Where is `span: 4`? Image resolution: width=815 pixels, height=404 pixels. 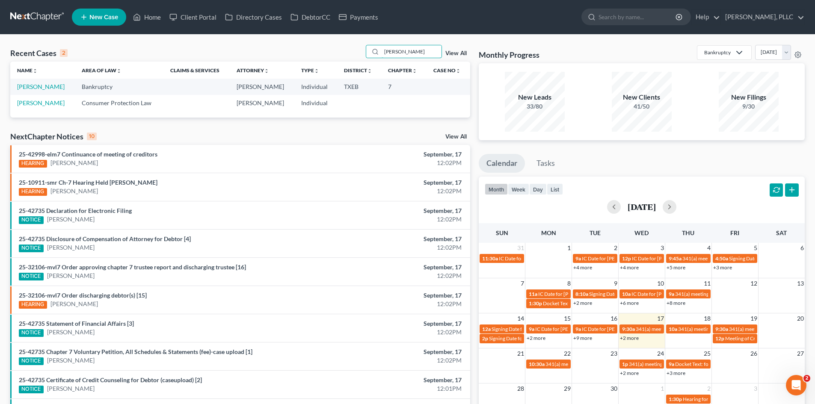 span: 4 is located at coordinates (709, 248).